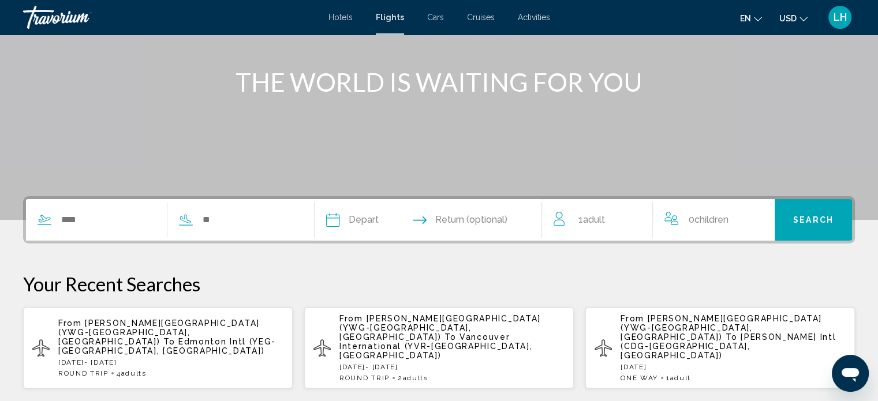  What do you see at coordinates (639, 378) in the screenshot?
I see `span: ONE WAY` at bounding box center [639, 378].